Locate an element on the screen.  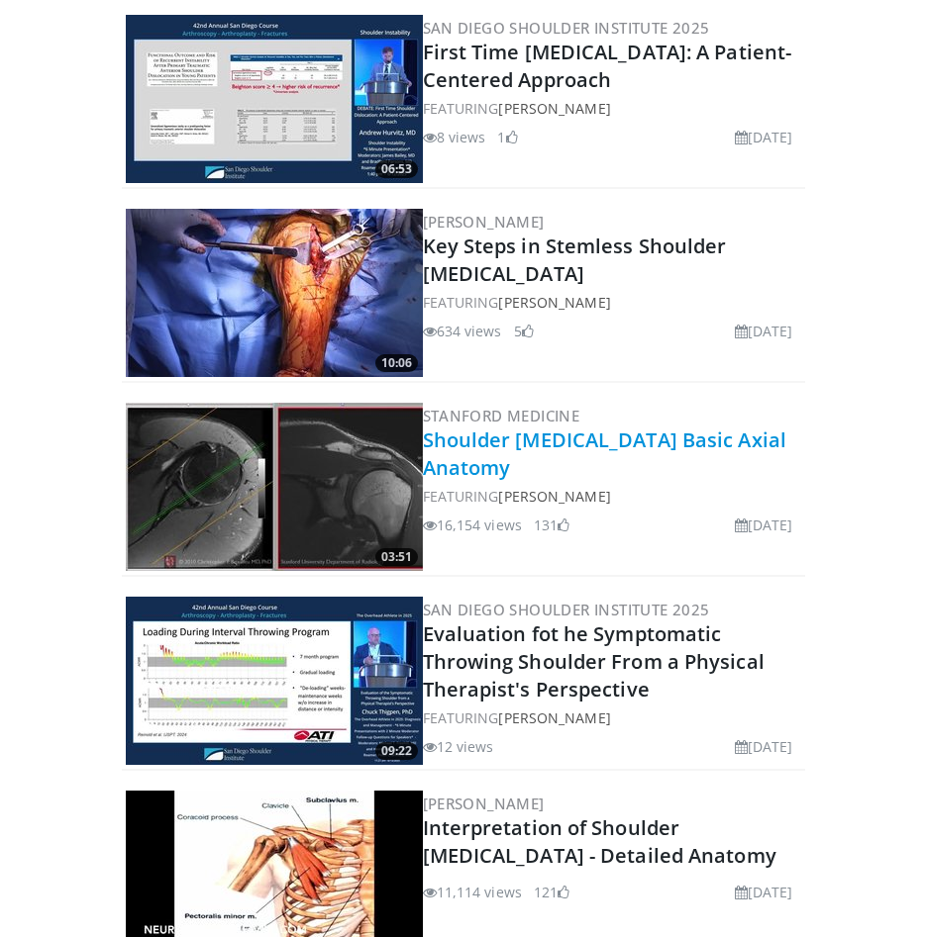
img: 52bd361f-5ad8-4d12-917c-a6aadf70de3f.300x170_q85_crop-smart_upscale.jpg is located at coordinates (274, 681).